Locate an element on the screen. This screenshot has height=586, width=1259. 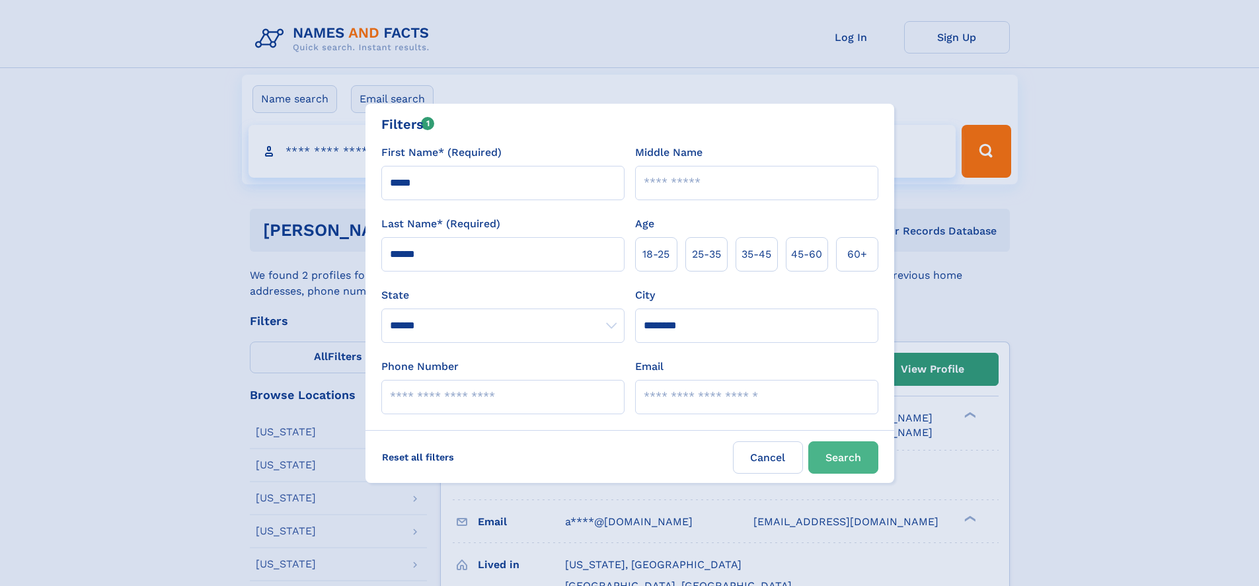
label: Last Name* (Required) is located at coordinates (441, 224).